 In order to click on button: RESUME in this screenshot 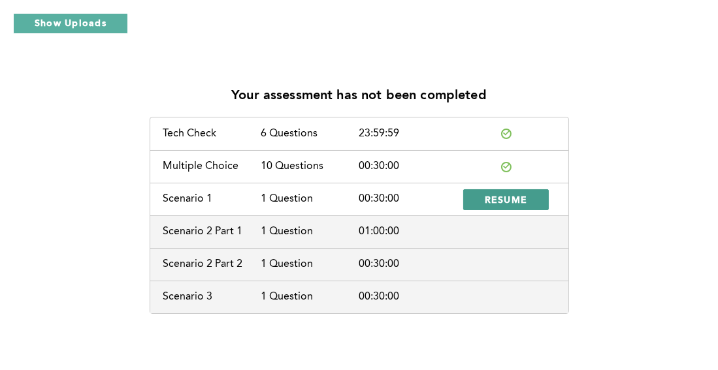, I will do `click(506, 200)`.